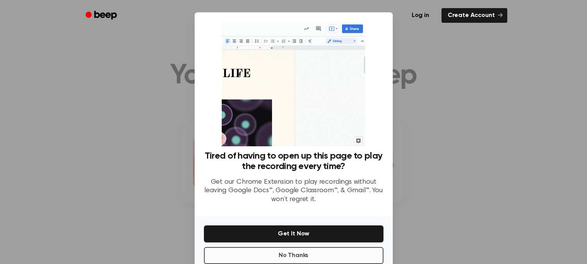  What do you see at coordinates (420, 15) in the screenshot?
I see `a: Log in` at bounding box center [420, 15].